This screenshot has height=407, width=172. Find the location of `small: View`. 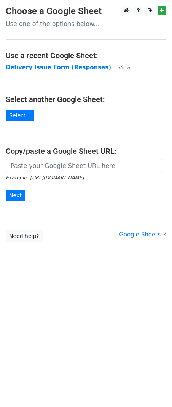

small: View is located at coordinates (124, 67).